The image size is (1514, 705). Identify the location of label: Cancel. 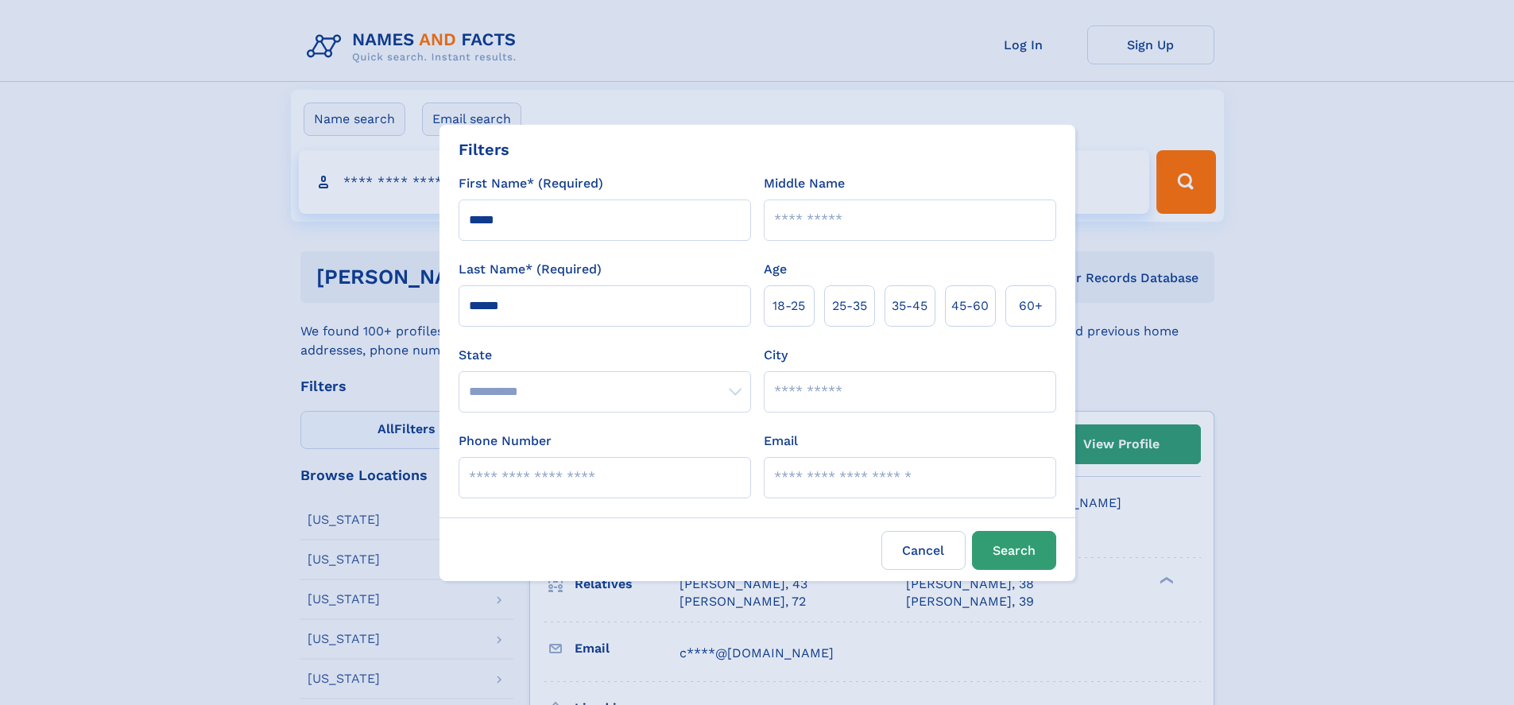
(924, 550).